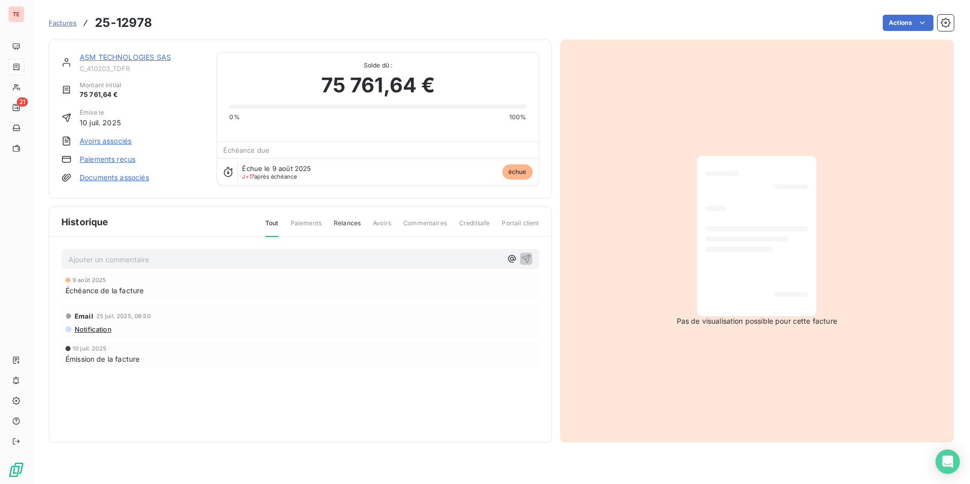 Image resolution: width=970 pixels, height=484 pixels. I want to click on a: ASM TECHNOLOGIES SAS, so click(125, 57).